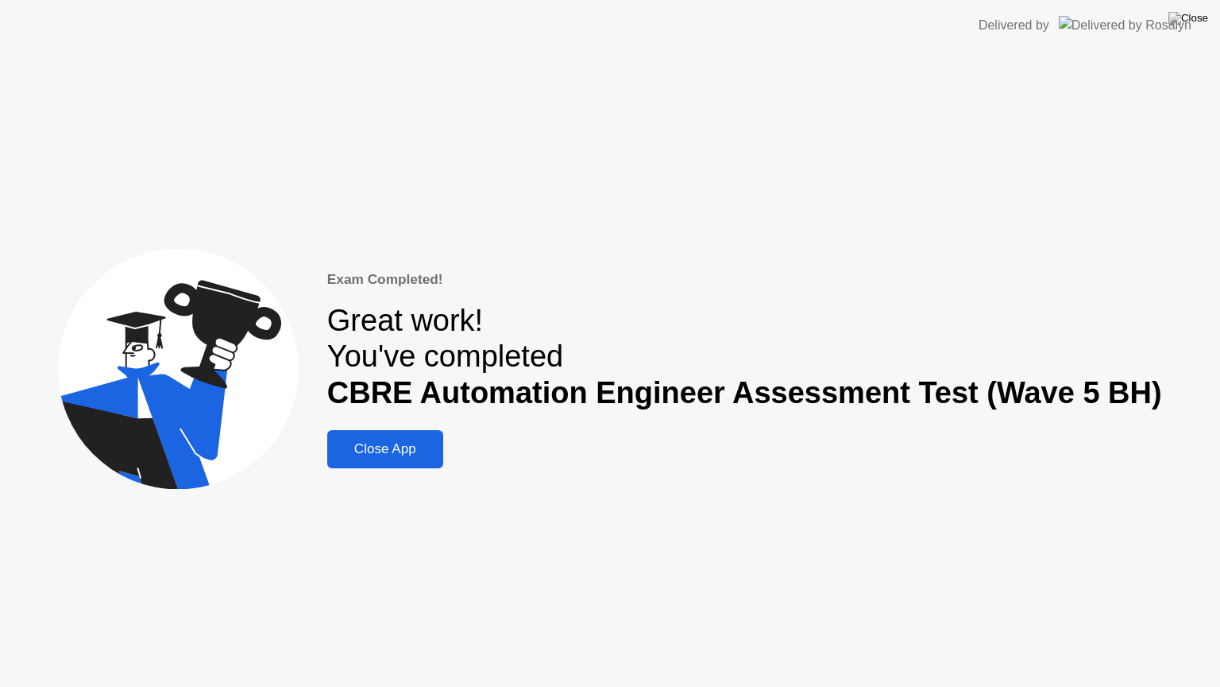 The image size is (1220, 687). Describe the element at coordinates (745, 393) in the screenshot. I see `b: CBRE Automation Engineer Assessment Test (Wave 5 BH)` at that location.